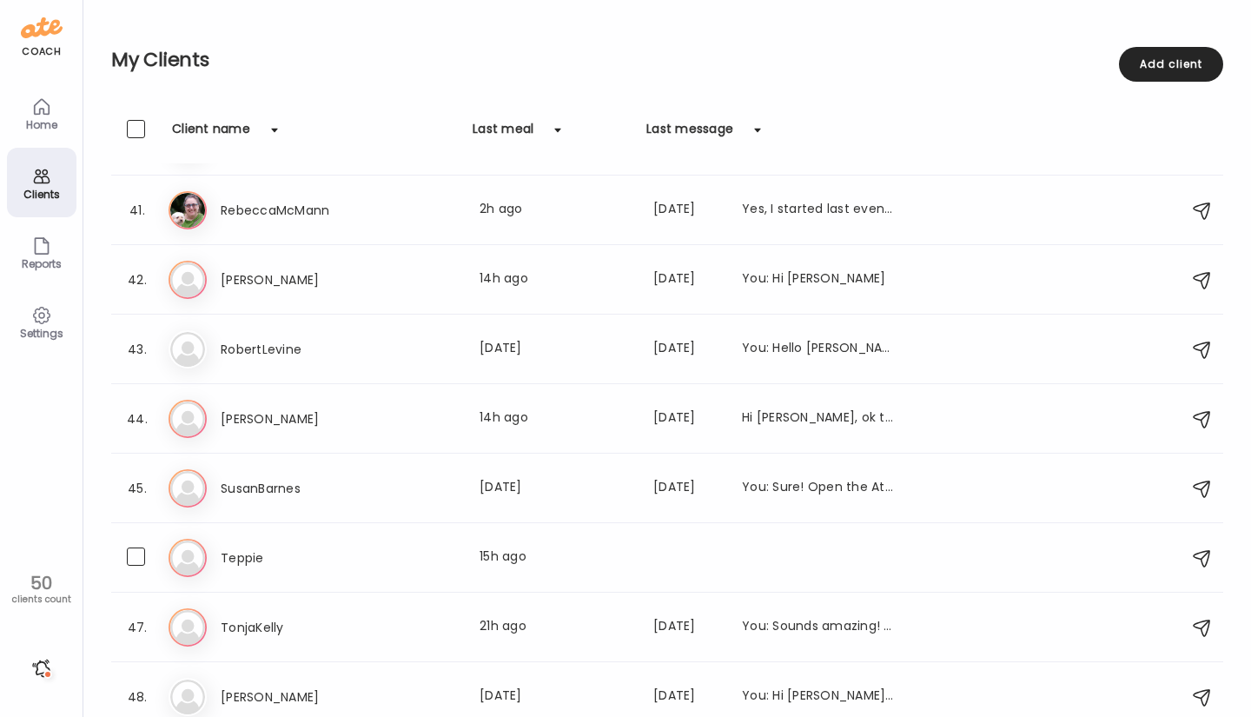 The width and height of the screenshot is (1251, 717). Describe the element at coordinates (297, 488) in the screenshot. I see `h3: SusanBarnes` at that location.